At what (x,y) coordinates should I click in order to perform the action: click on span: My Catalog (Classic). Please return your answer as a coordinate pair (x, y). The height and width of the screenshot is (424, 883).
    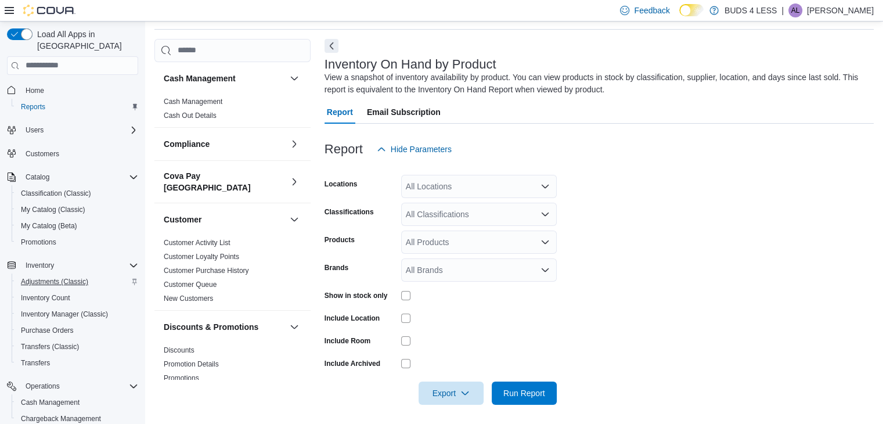
    Looking at the image, I should click on (77, 209).